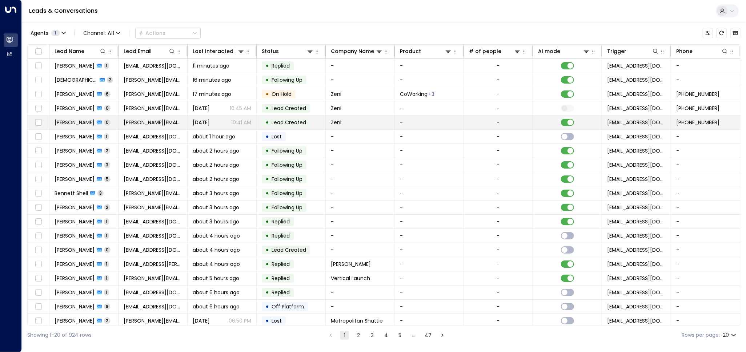  Describe the element at coordinates (281, 94) in the screenshot. I see `span: On Hold` at that location.